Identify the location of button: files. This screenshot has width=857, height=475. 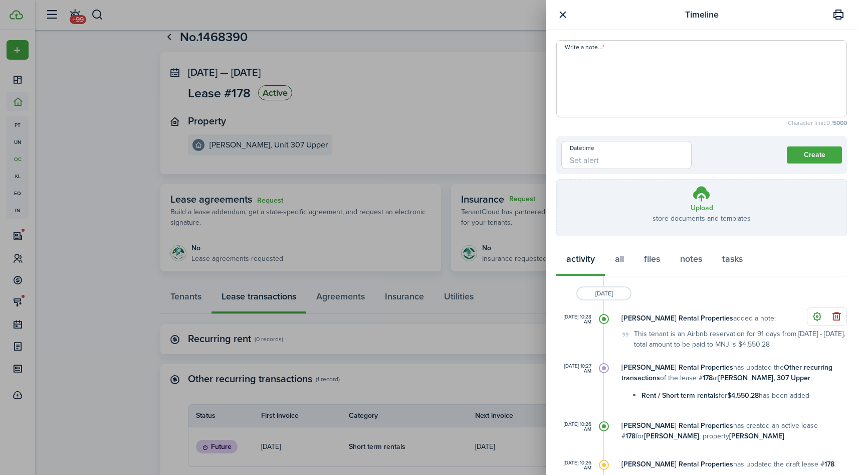
(652, 261).